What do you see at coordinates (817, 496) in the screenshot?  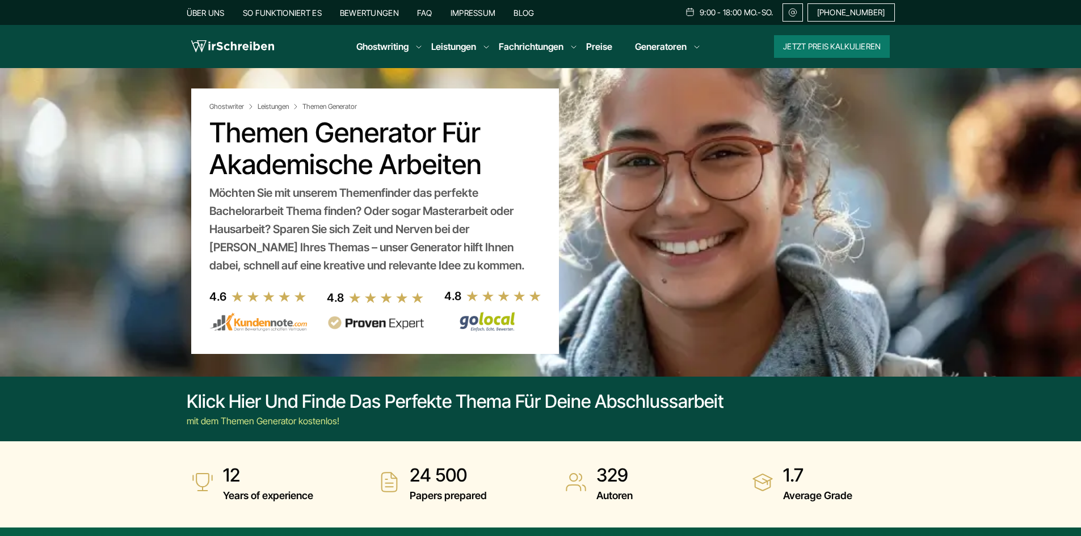 I see `span: Average Grade` at bounding box center [817, 496].